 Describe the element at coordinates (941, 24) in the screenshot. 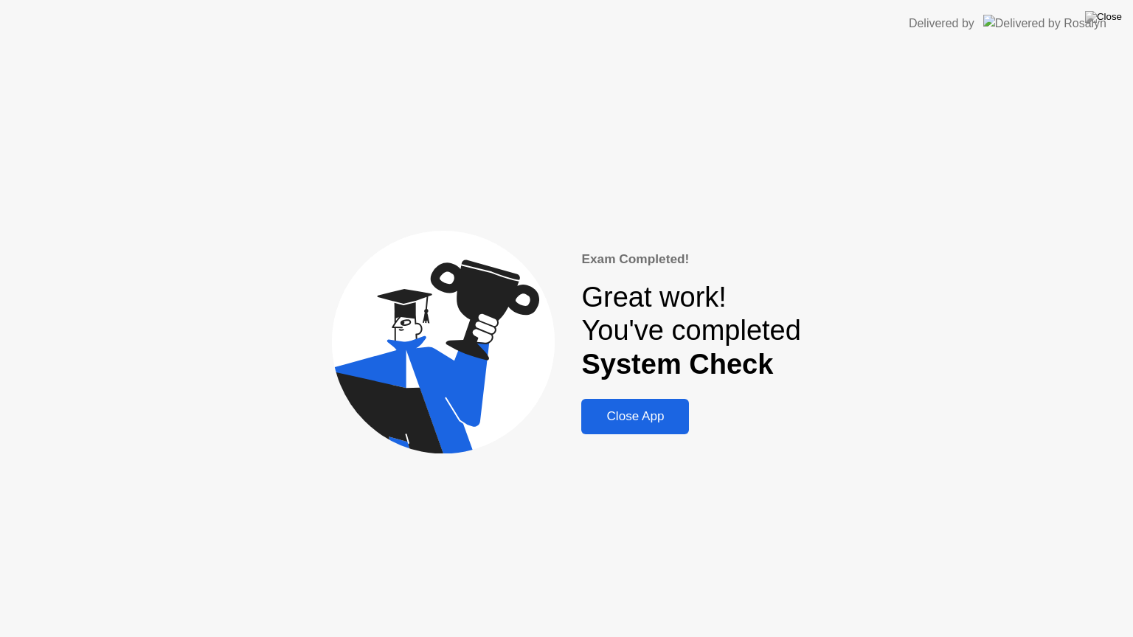

I see `div: Delivered by` at that location.